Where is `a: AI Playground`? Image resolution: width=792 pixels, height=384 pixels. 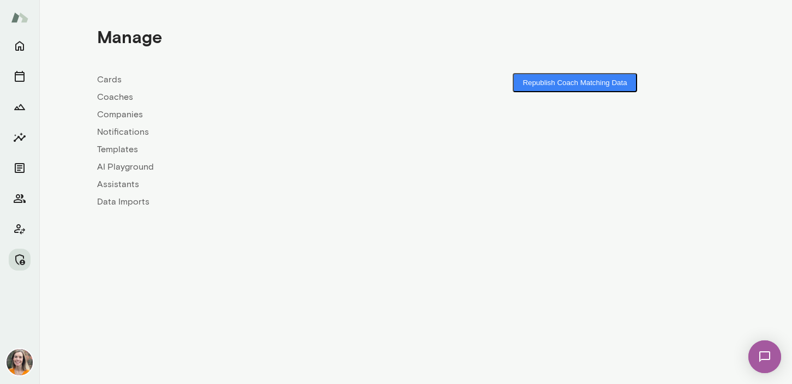 a: AI Playground is located at coordinates (256, 167).